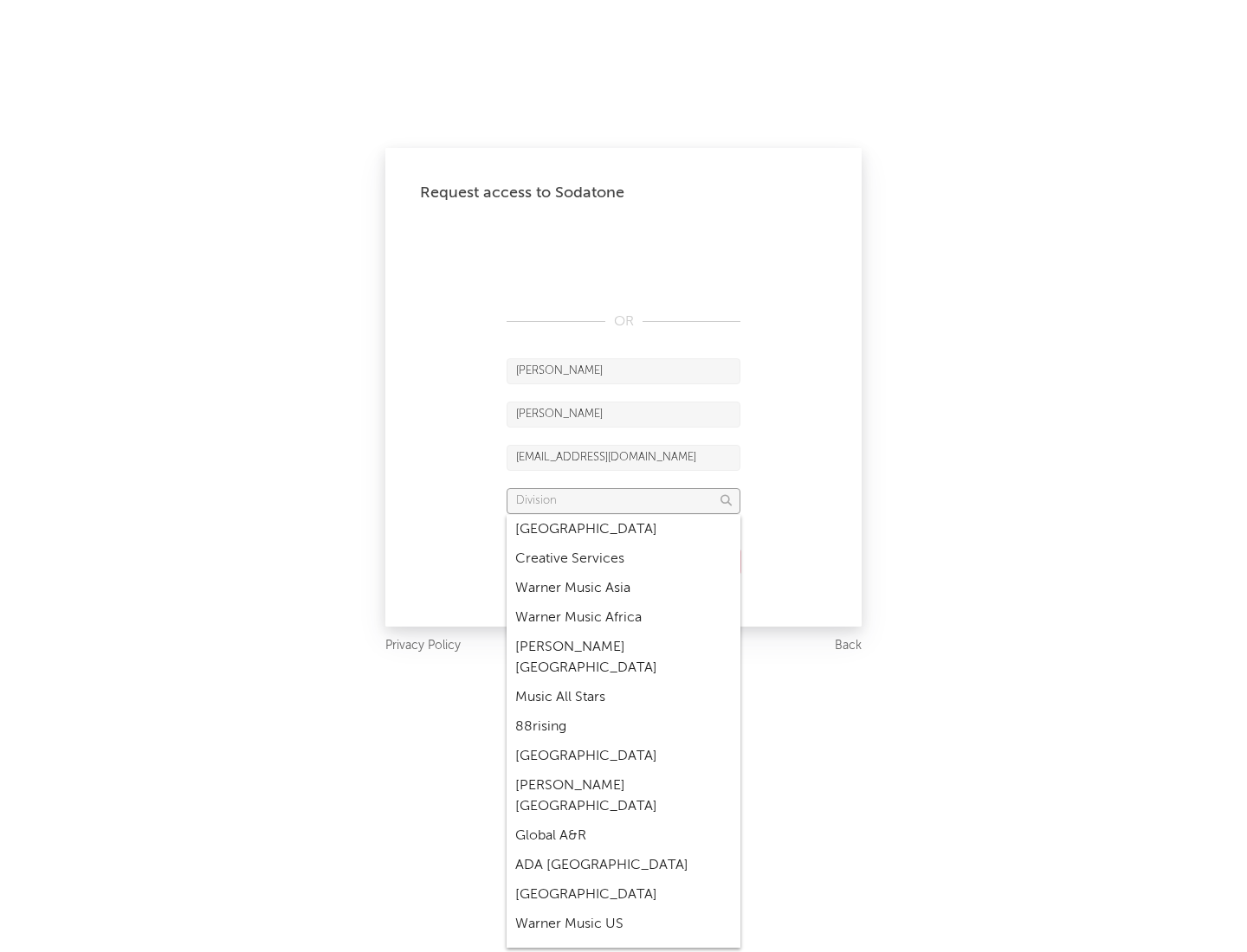 Image resolution: width=1247 pixels, height=952 pixels. I want to click on div: Creative Services, so click(624, 560).